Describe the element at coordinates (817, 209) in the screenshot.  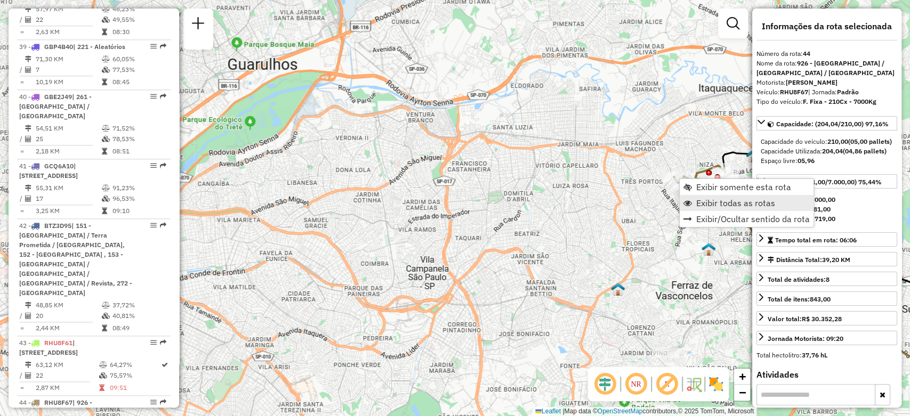
I see `strong: 5.281,00` at that location.